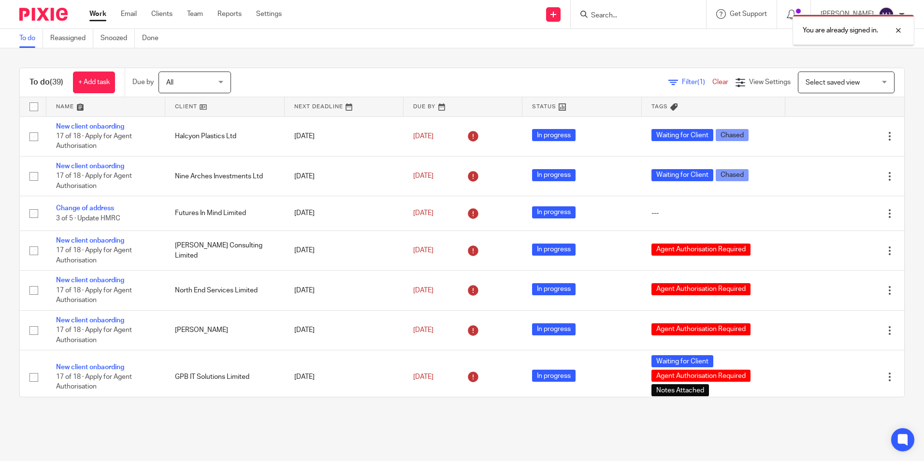  I want to click on td: Futures In Mind Limited, so click(225, 213).